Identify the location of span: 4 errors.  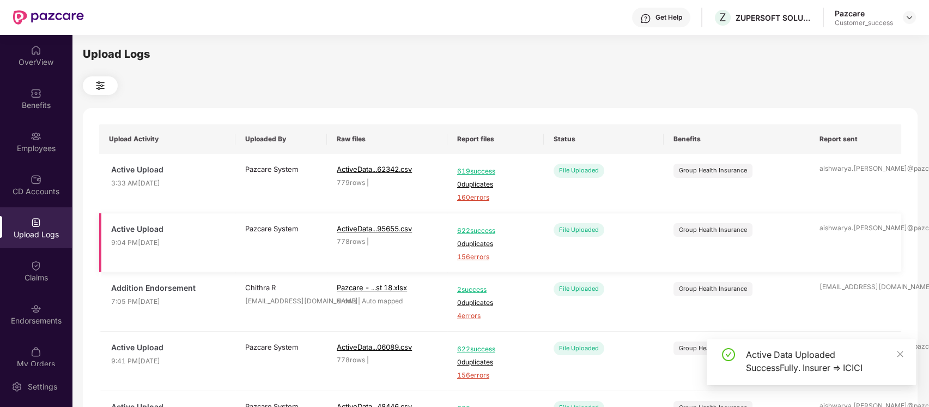
(495, 316).